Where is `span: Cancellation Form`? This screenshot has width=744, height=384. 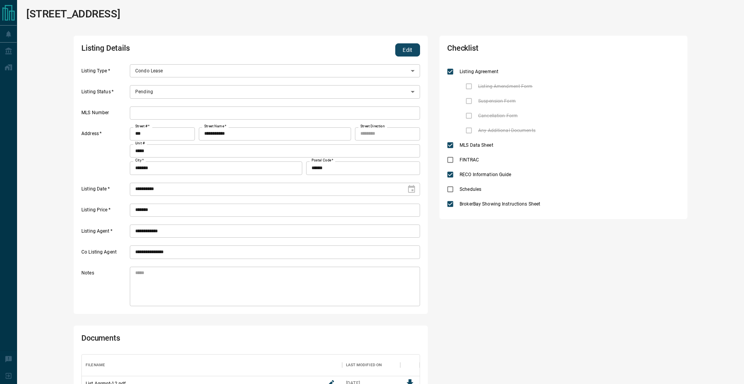
span: Cancellation Form is located at coordinates (498, 116).